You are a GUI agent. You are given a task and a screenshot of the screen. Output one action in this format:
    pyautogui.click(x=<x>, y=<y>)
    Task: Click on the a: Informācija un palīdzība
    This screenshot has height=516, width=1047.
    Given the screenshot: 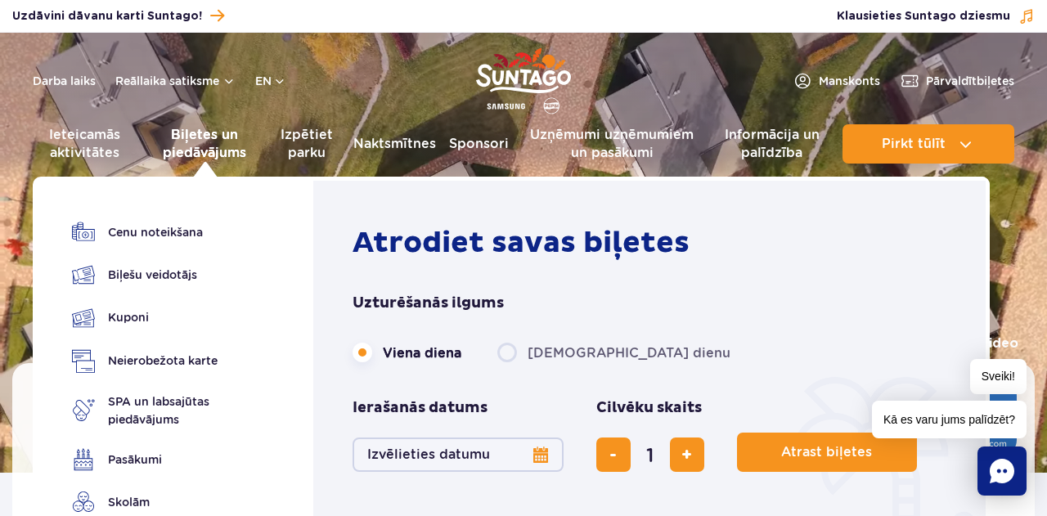 What is the action you would take?
    pyautogui.click(x=772, y=144)
    